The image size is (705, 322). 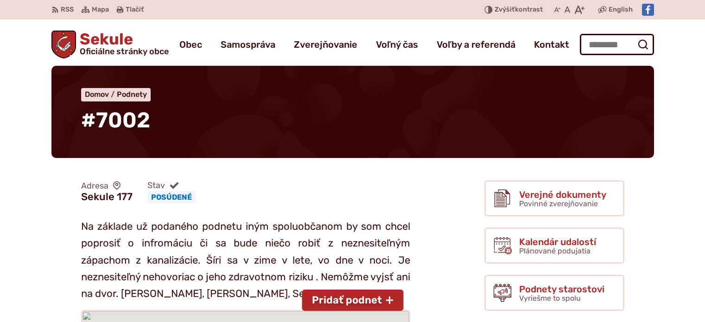 What do you see at coordinates (107, 186) in the screenshot?
I see `span: Adresa` at bounding box center [107, 186].